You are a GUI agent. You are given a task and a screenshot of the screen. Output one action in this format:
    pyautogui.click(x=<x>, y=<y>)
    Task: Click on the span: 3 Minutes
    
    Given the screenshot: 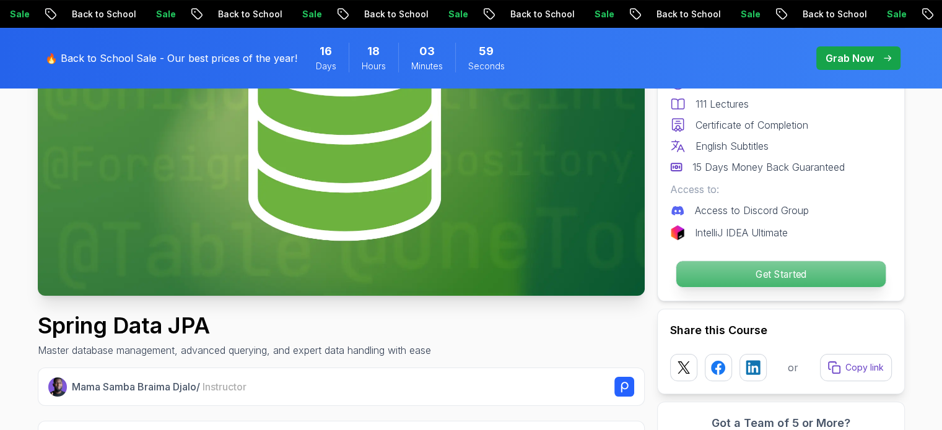 What is the action you would take?
    pyautogui.click(x=427, y=51)
    